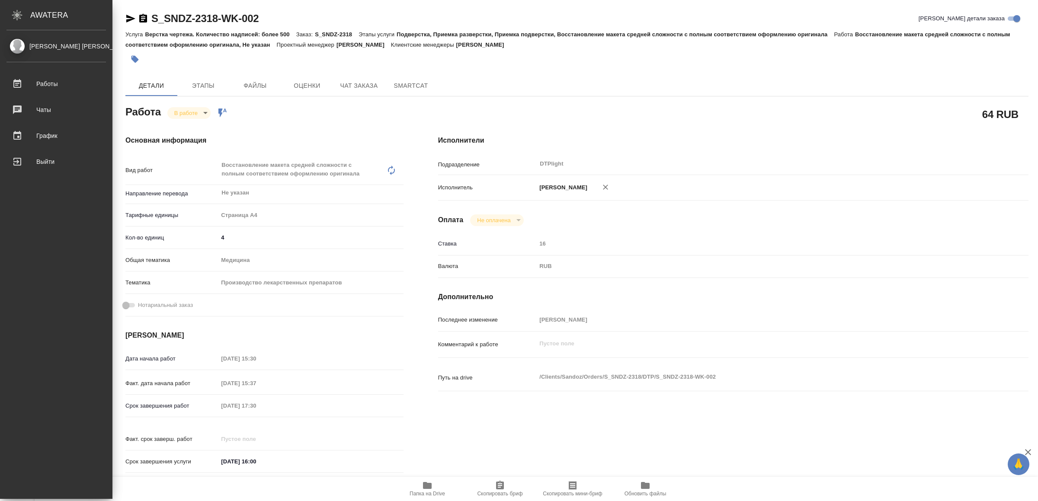  I want to click on button: Не оплачена, so click(493, 220).